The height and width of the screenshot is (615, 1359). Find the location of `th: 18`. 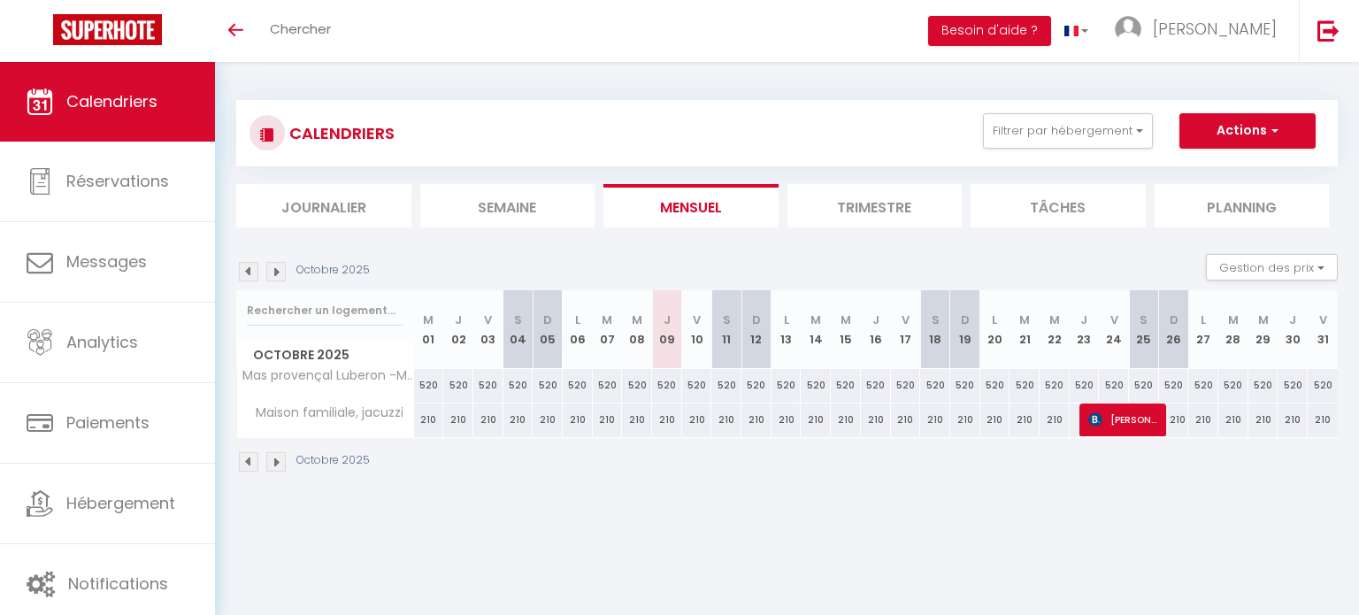

th: 18 is located at coordinates (935, 329).